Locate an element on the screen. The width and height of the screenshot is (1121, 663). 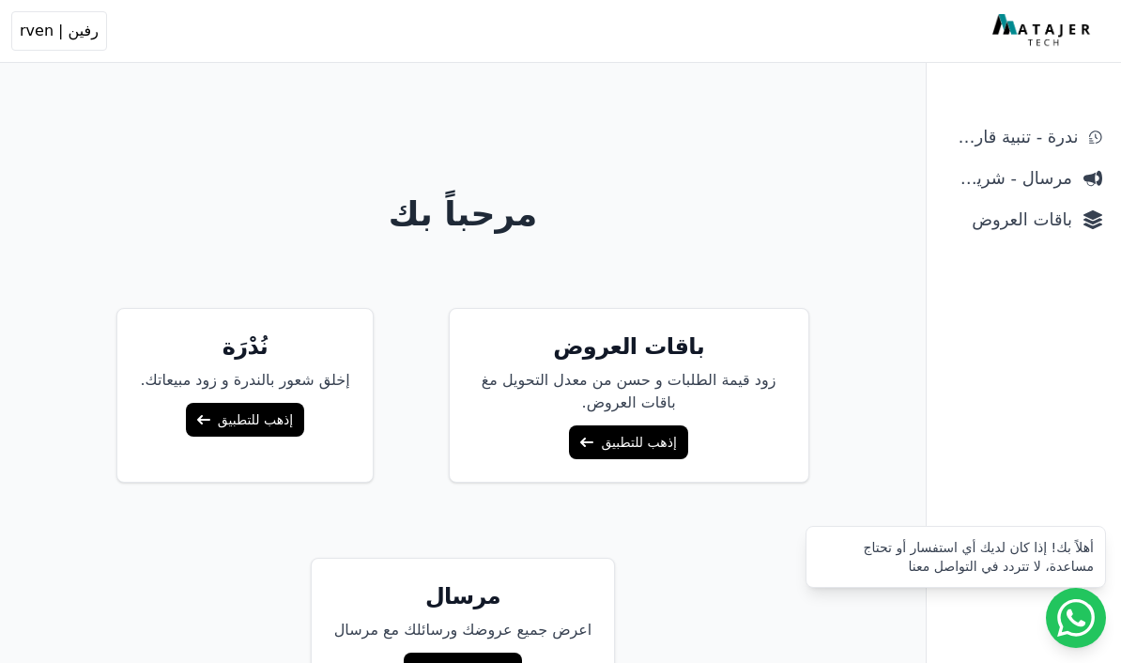
span: رفين | rven is located at coordinates (59, 31).